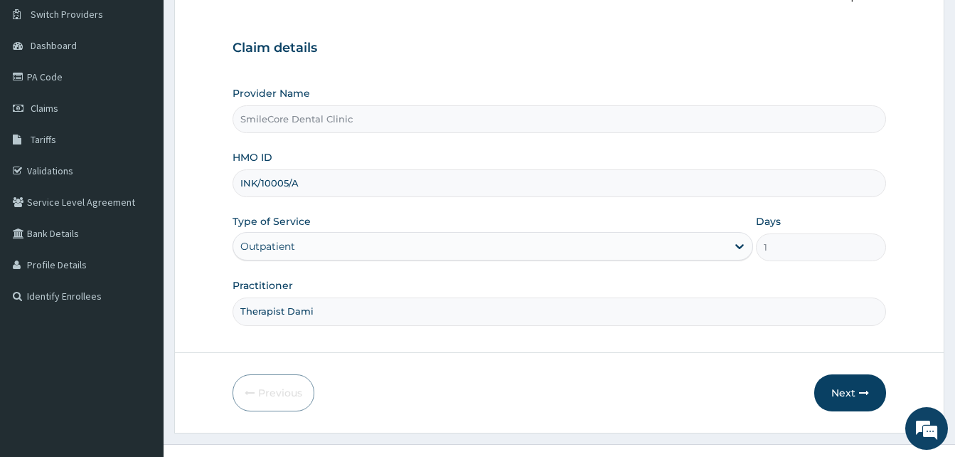 The width and height of the screenshot is (955, 457). Describe the element at coordinates (250, 24) in the screenshot. I see `div: Minimize live chat window` at that location.